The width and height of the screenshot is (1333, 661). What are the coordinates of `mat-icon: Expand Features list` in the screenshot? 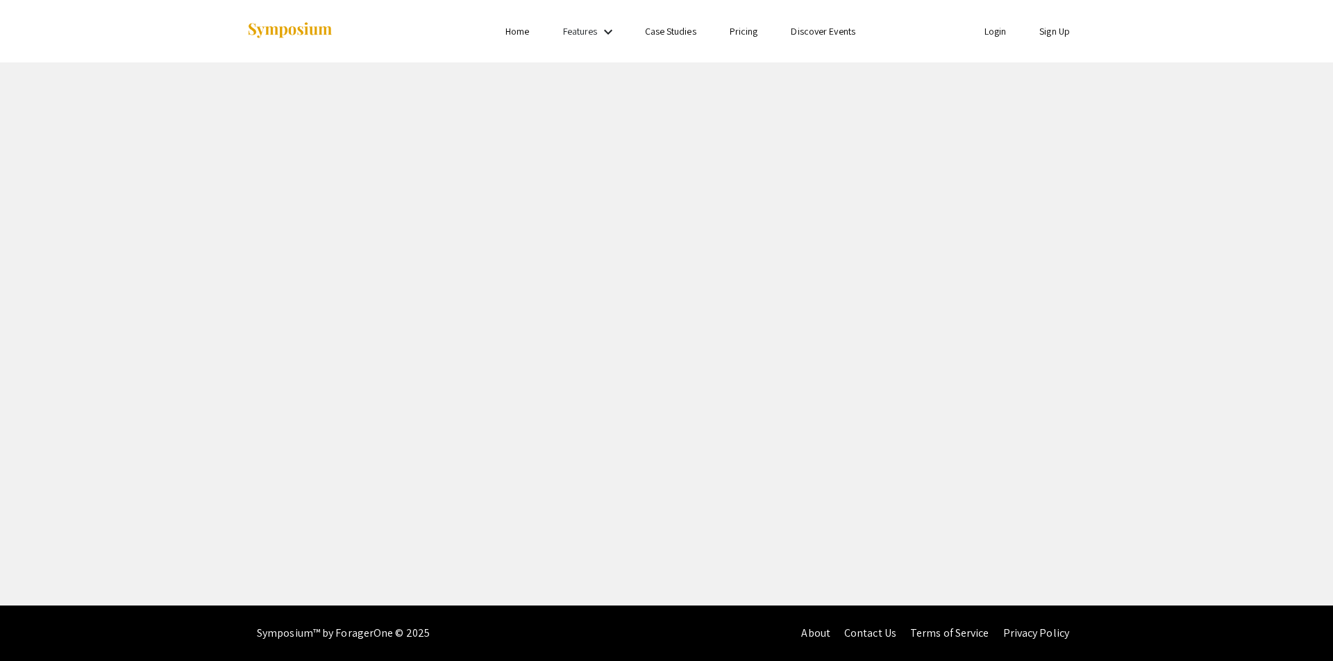 It's located at (608, 32).